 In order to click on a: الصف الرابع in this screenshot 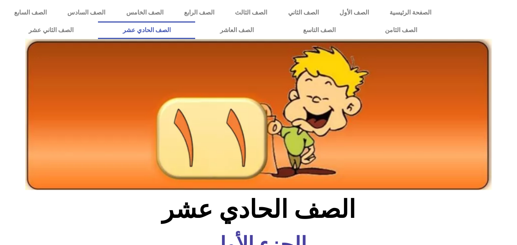, I will do `click(199, 13)`.